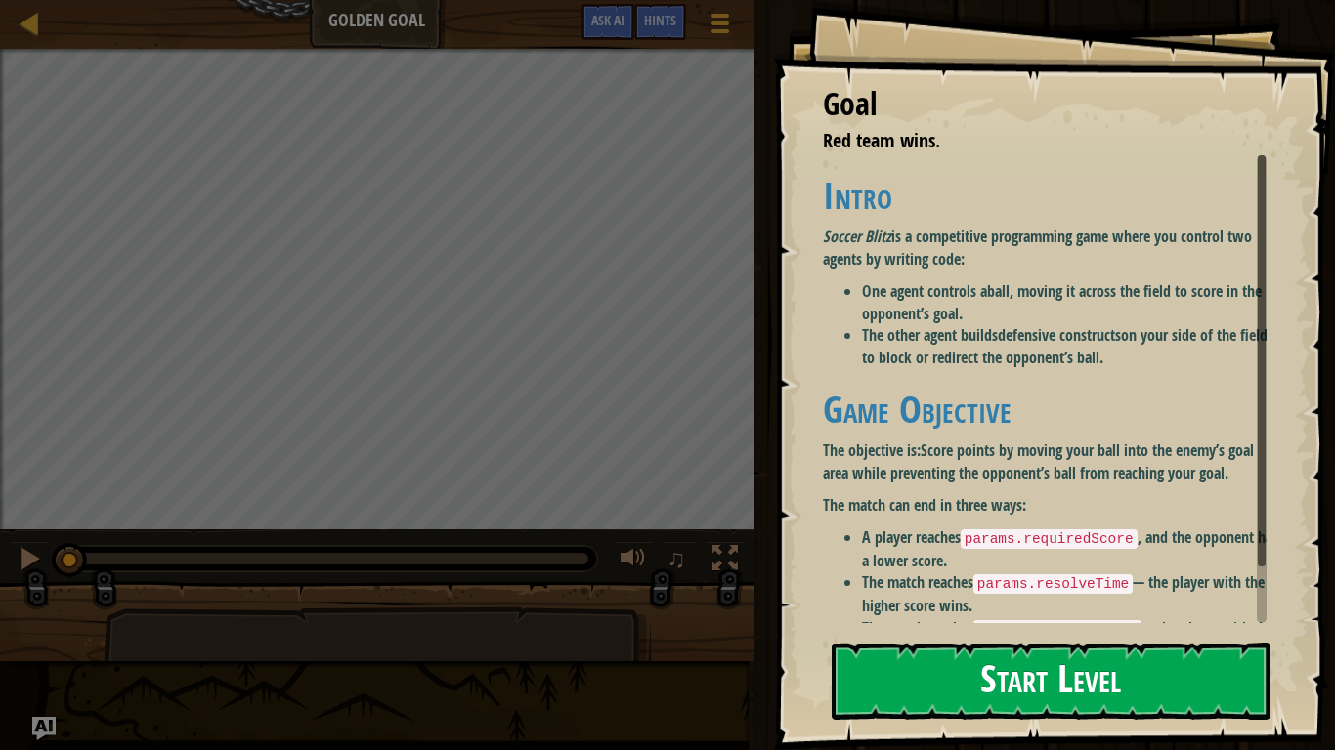 This screenshot has width=1335, height=750. Describe the element at coordinates (1051, 409) in the screenshot. I see `h1: Game Objective` at that location.